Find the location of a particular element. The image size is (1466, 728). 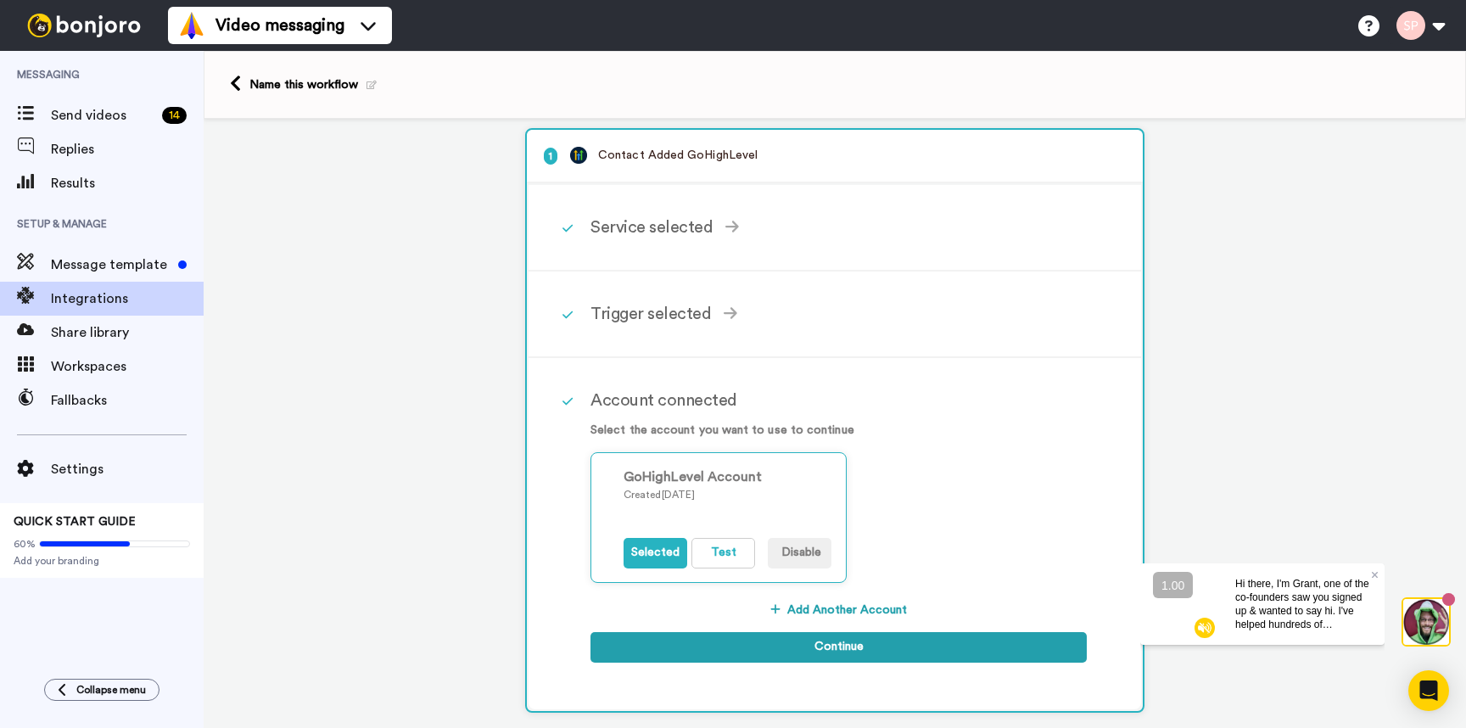

button: Test is located at coordinates (723, 553).